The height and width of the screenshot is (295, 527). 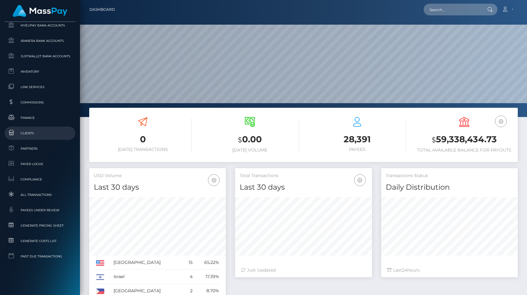 What do you see at coordinates (40, 56) in the screenshot?
I see `a: JustWallet Bank Accounts` at bounding box center [40, 56].